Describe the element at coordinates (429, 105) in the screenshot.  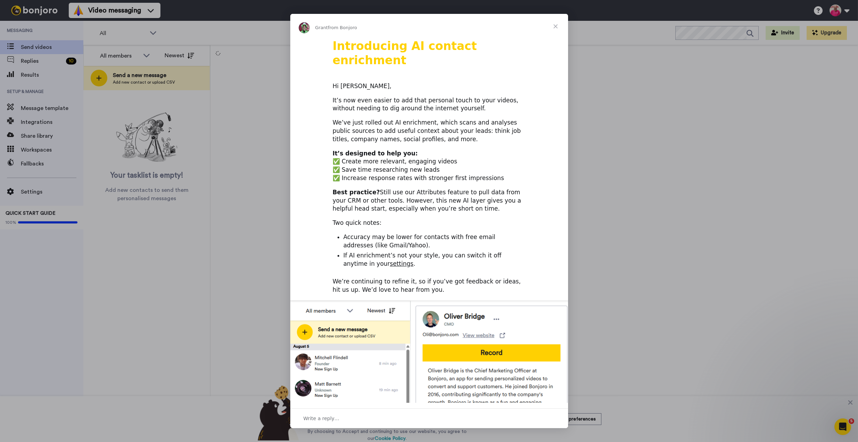
I see `div: It’s now even easier to add that personal touch to your videos, without needing to dig around the...` at that location.